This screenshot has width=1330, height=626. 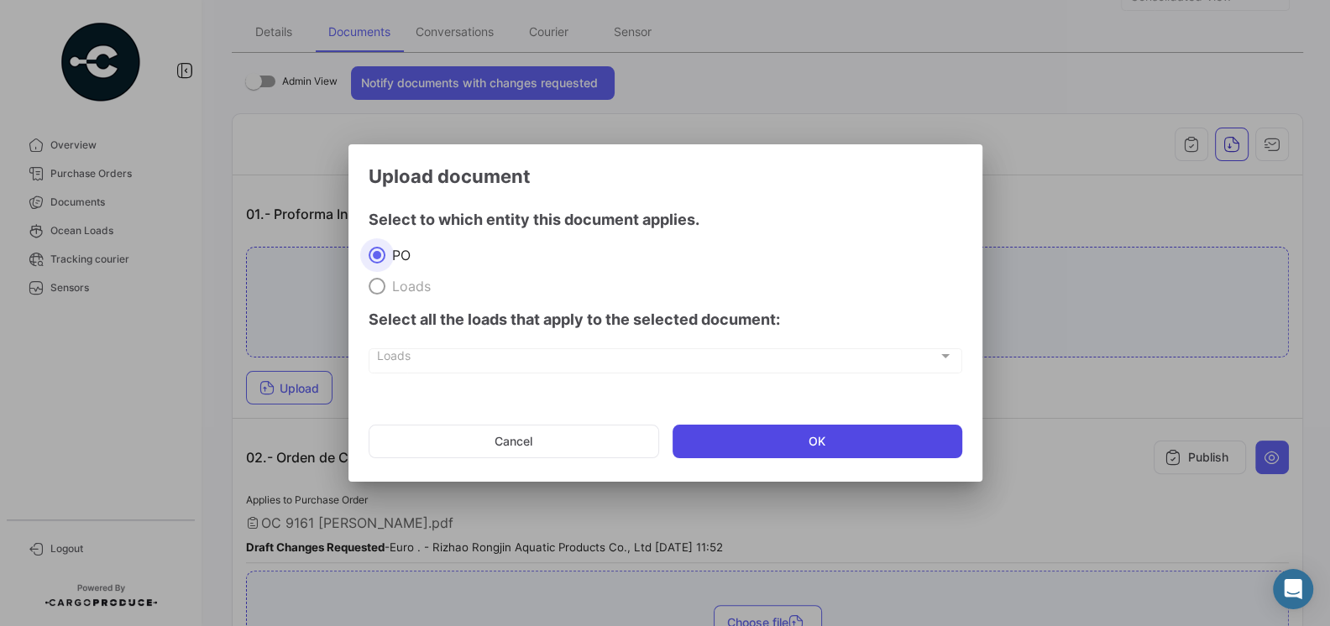 What do you see at coordinates (817, 442) in the screenshot?
I see `button: OK` at bounding box center [817, 442].